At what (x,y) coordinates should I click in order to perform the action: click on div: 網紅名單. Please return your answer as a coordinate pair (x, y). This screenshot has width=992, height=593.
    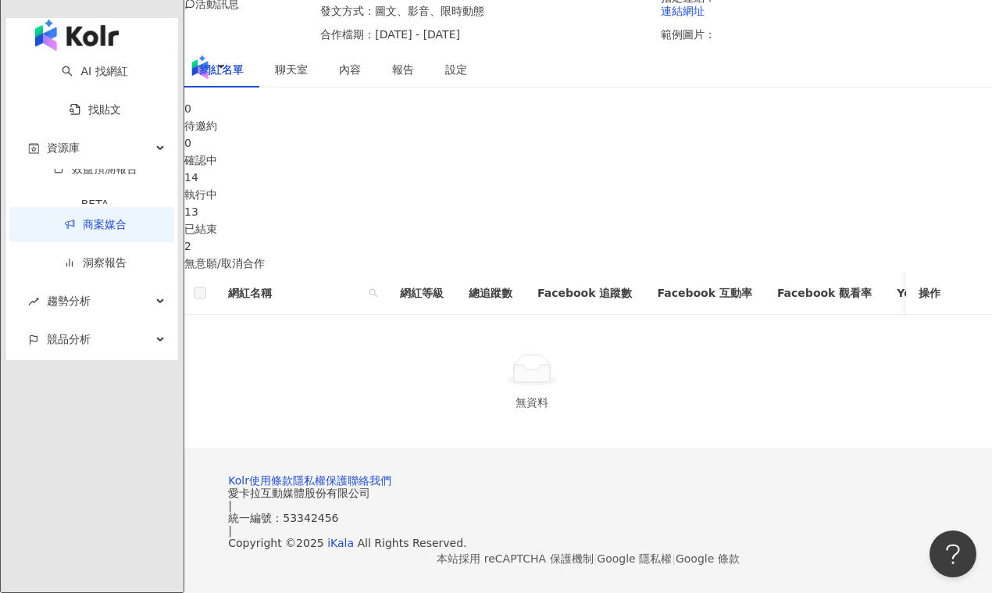
    Looking at the image, I should click on (222, 69).